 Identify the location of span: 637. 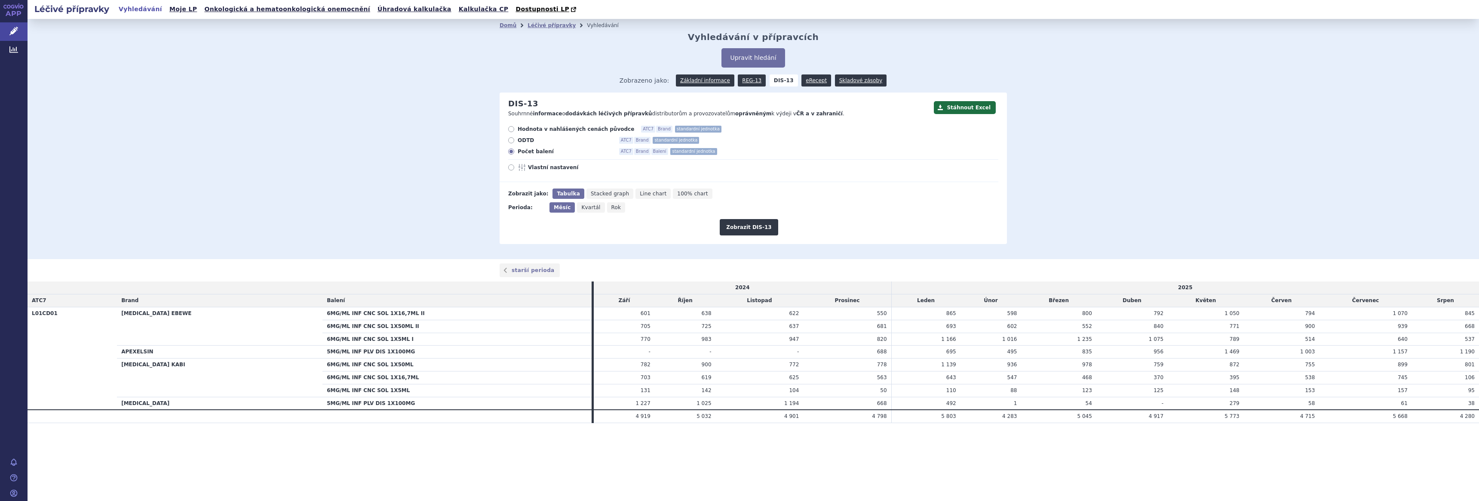
(794, 326).